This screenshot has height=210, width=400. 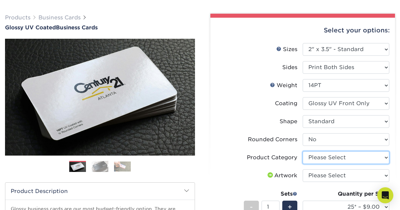 I want to click on img: Glossy UV Coated 01, so click(x=100, y=97).